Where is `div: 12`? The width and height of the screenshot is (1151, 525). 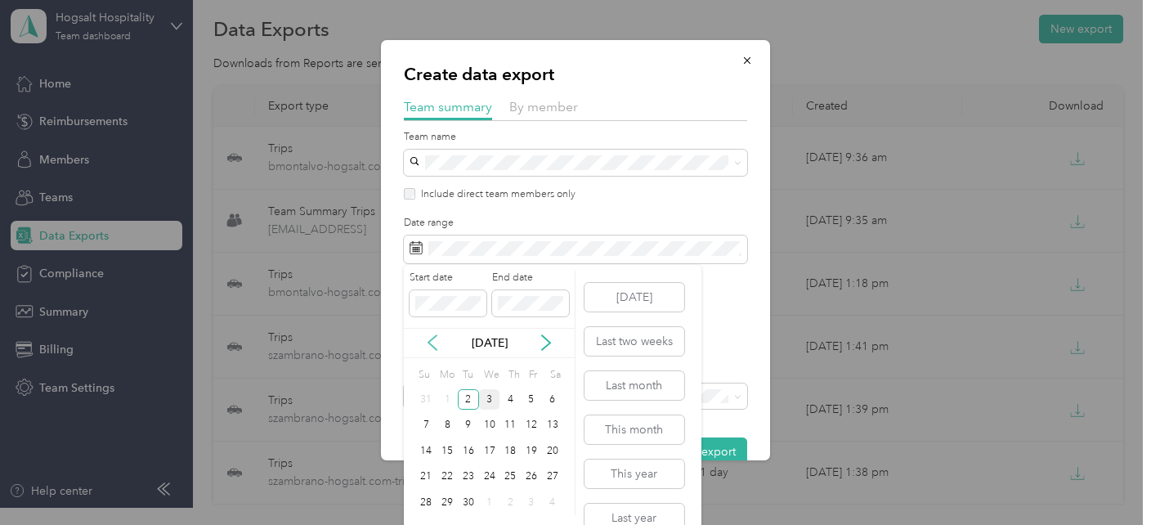 div: 12 is located at coordinates (531, 425).